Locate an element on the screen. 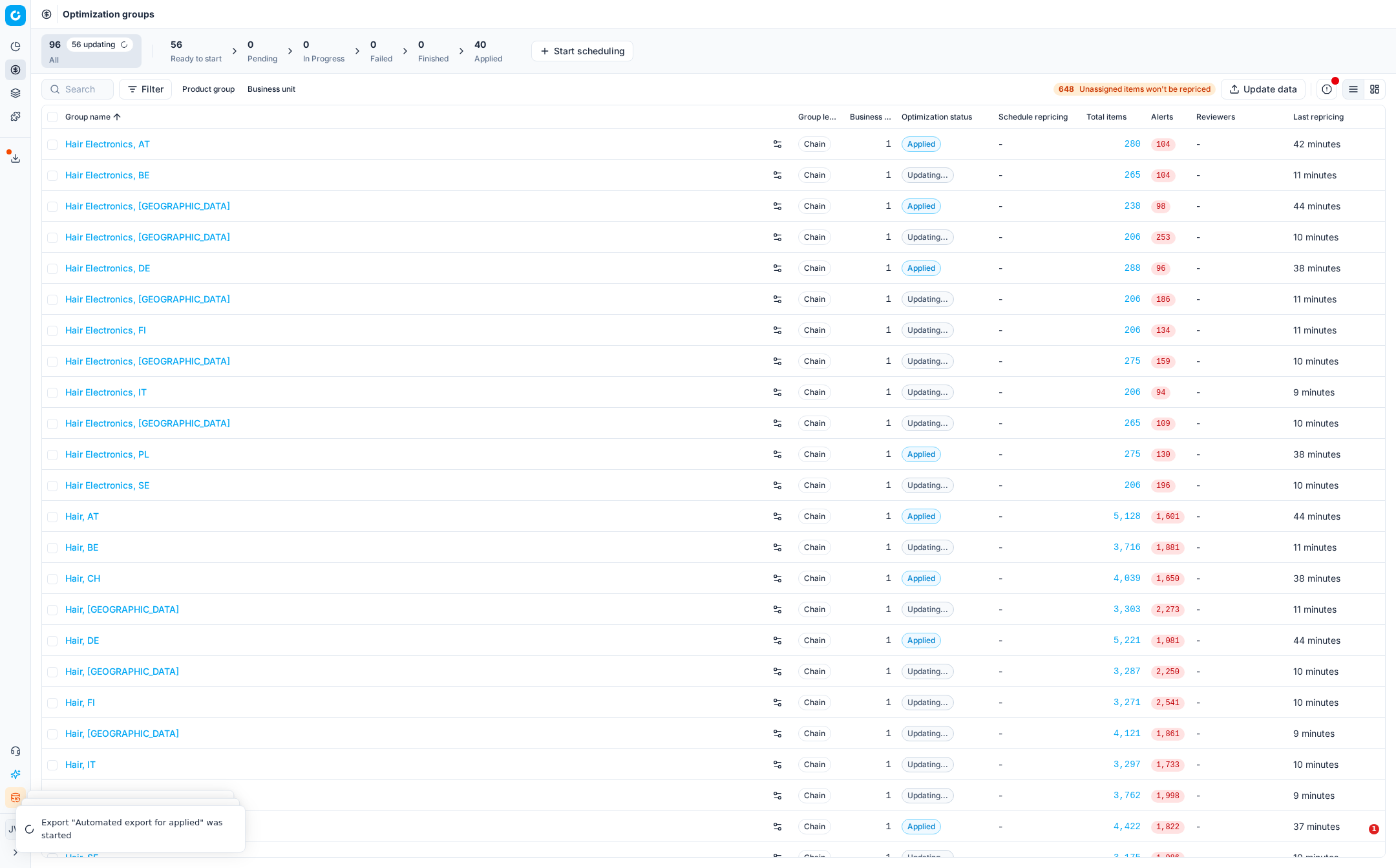  a: 4,039 is located at coordinates (1113, 578).